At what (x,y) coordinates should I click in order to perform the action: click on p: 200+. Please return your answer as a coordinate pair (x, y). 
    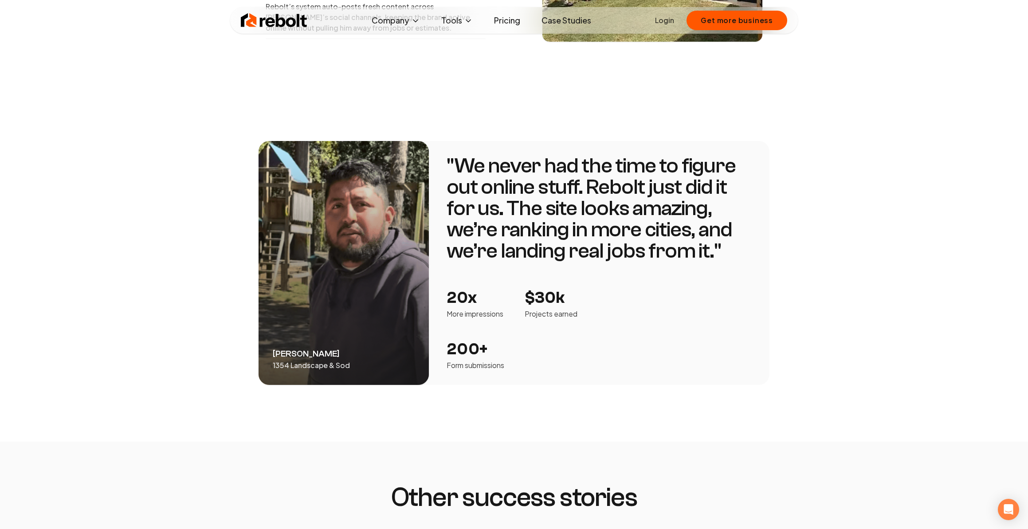
    Looking at the image, I should click on (476, 350).